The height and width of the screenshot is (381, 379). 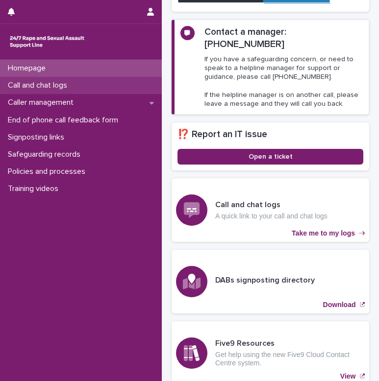 What do you see at coordinates (339, 305) in the screenshot?
I see `p: Download` at bounding box center [339, 305].